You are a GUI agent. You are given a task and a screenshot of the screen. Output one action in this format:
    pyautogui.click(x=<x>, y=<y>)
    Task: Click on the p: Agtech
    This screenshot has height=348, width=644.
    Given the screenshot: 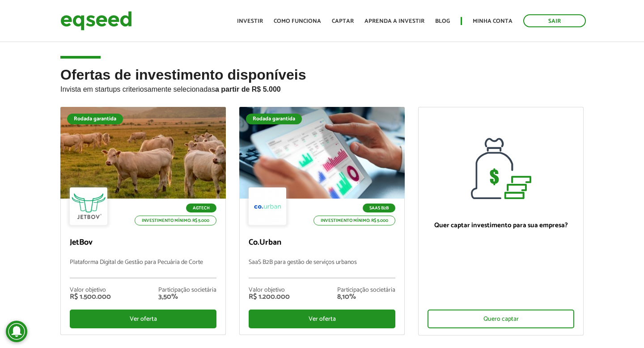 What is the action you would take?
    pyautogui.click(x=201, y=208)
    